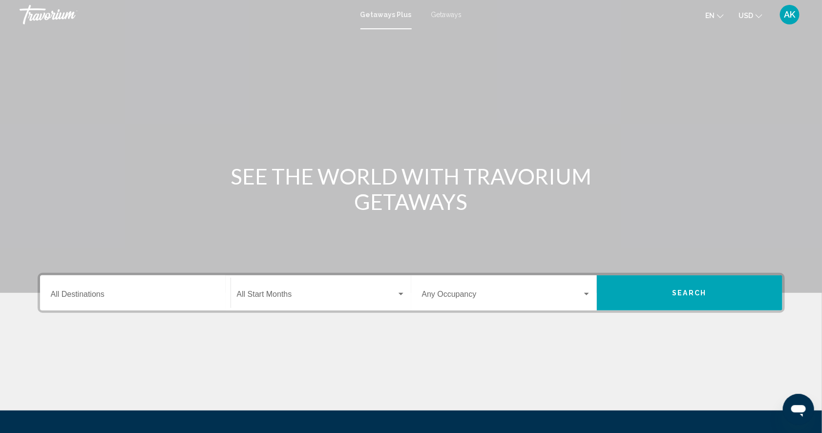 The height and width of the screenshot is (433, 822). What do you see at coordinates (446, 15) in the screenshot?
I see `a: Getaways` at bounding box center [446, 15].